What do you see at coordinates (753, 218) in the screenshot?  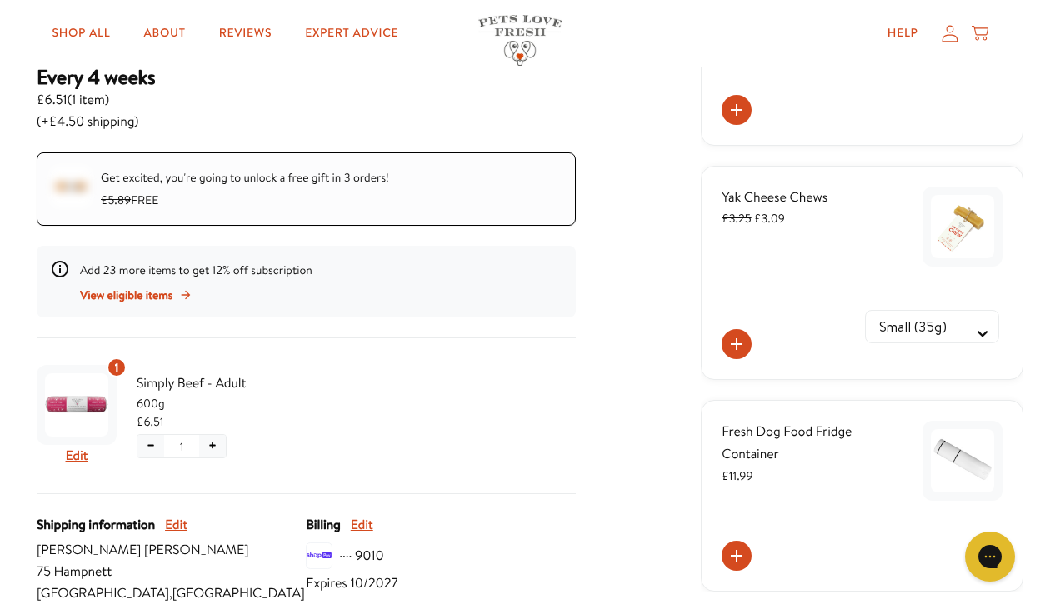 I see `span: £3.09` at bounding box center [753, 218].